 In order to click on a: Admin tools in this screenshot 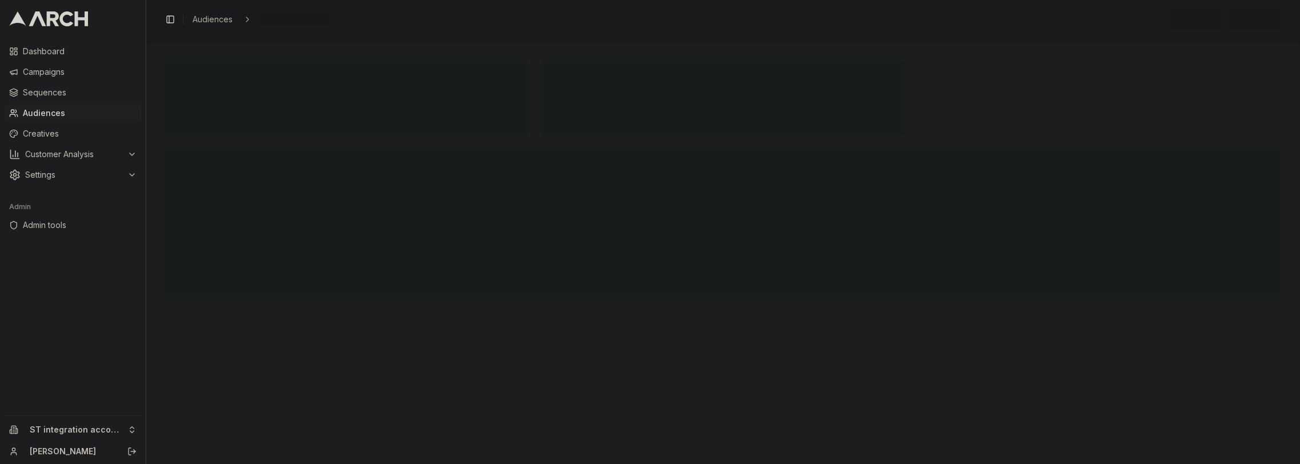, I will do `click(73, 225)`.